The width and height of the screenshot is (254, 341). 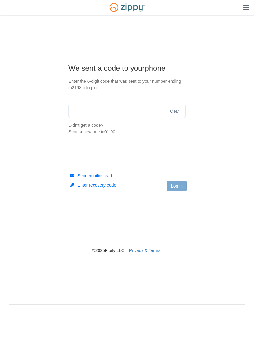 What do you see at coordinates (127, 7) in the screenshot?
I see `img: Logo` at bounding box center [127, 7].